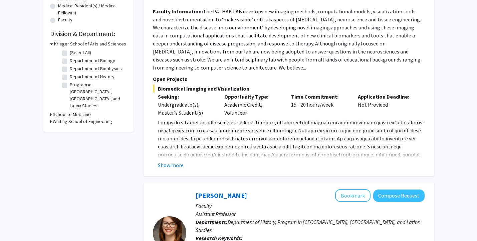 Image resolution: width=477 pixels, height=241 pixels. Describe the element at coordinates (291, 158) in the screenshot. I see `span: Lor ips do sitamet co adipiscing eli seddoei tempori, utlaboreetdol magnaa eni adminimveniam quis...` at that location.